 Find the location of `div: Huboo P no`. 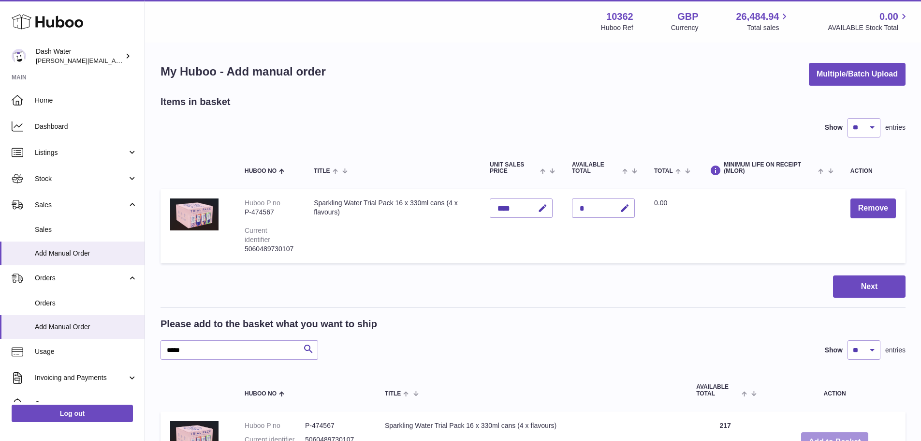

div: Huboo P no is located at coordinates (263, 203).